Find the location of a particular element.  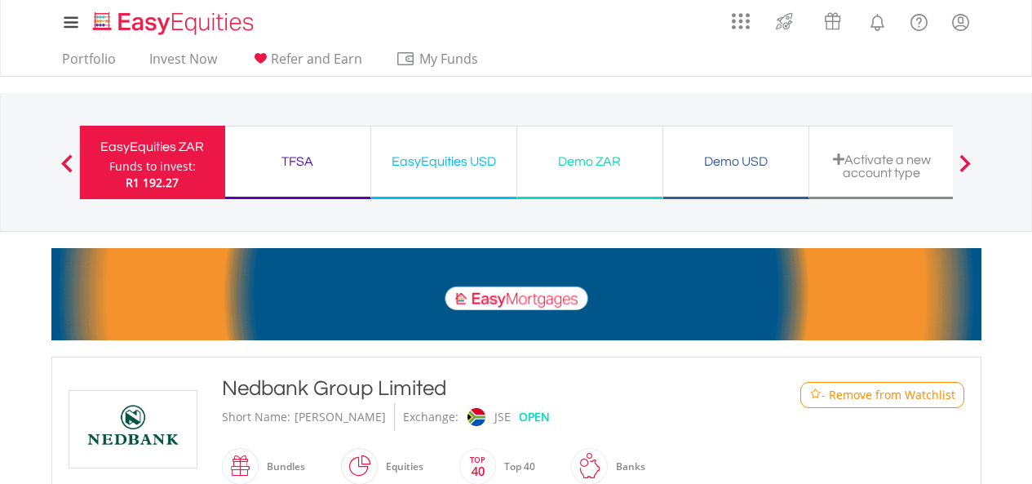

a: FAQ's and Support is located at coordinates (918, 20).